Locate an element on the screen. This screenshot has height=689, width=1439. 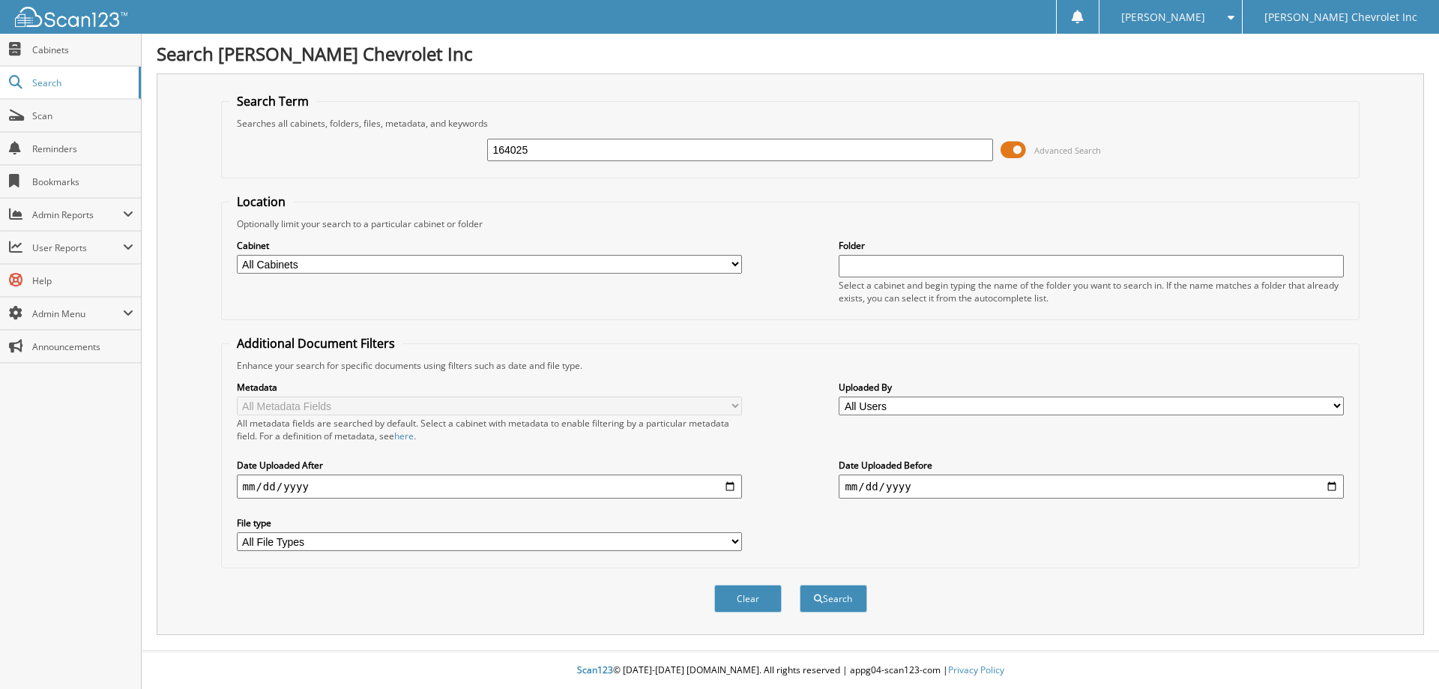
span: Admin Reports is located at coordinates (77, 214).